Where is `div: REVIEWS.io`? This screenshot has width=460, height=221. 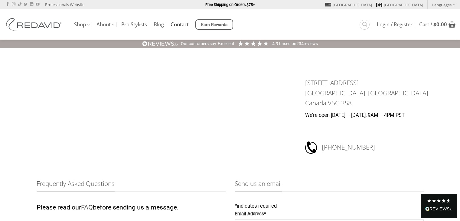
div: REVIEWS.io is located at coordinates (439, 209).